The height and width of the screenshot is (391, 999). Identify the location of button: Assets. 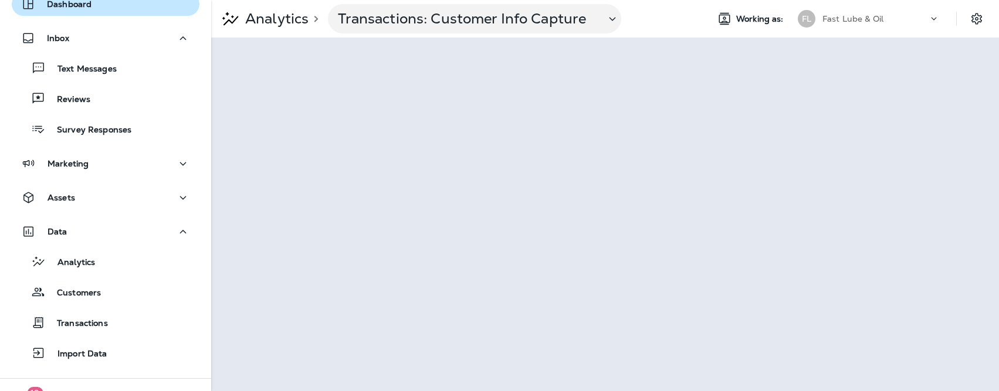
(106, 198).